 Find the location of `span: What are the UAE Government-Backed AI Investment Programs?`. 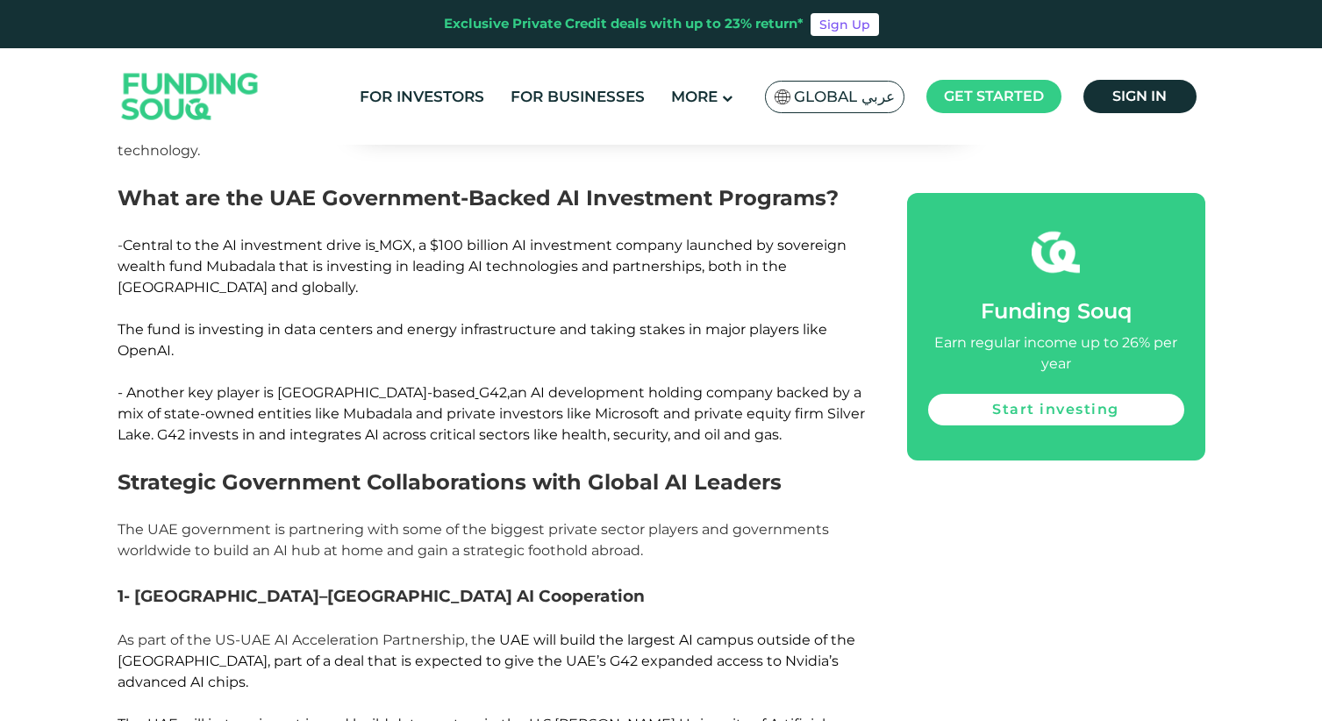

span: What are the UAE Government-Backed AI Investment Programs? is located at coordinates (478, 197).